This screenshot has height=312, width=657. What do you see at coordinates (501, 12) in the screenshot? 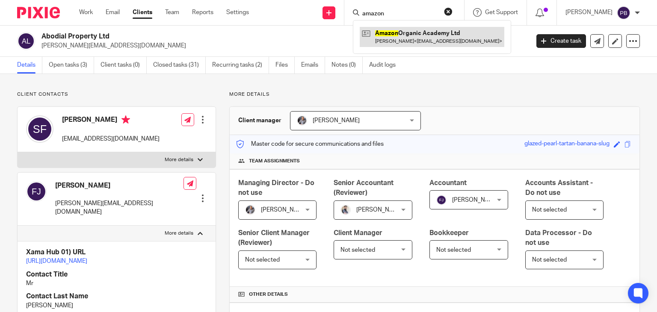
I see `span: Get Support` at bounding box center [501, 12].